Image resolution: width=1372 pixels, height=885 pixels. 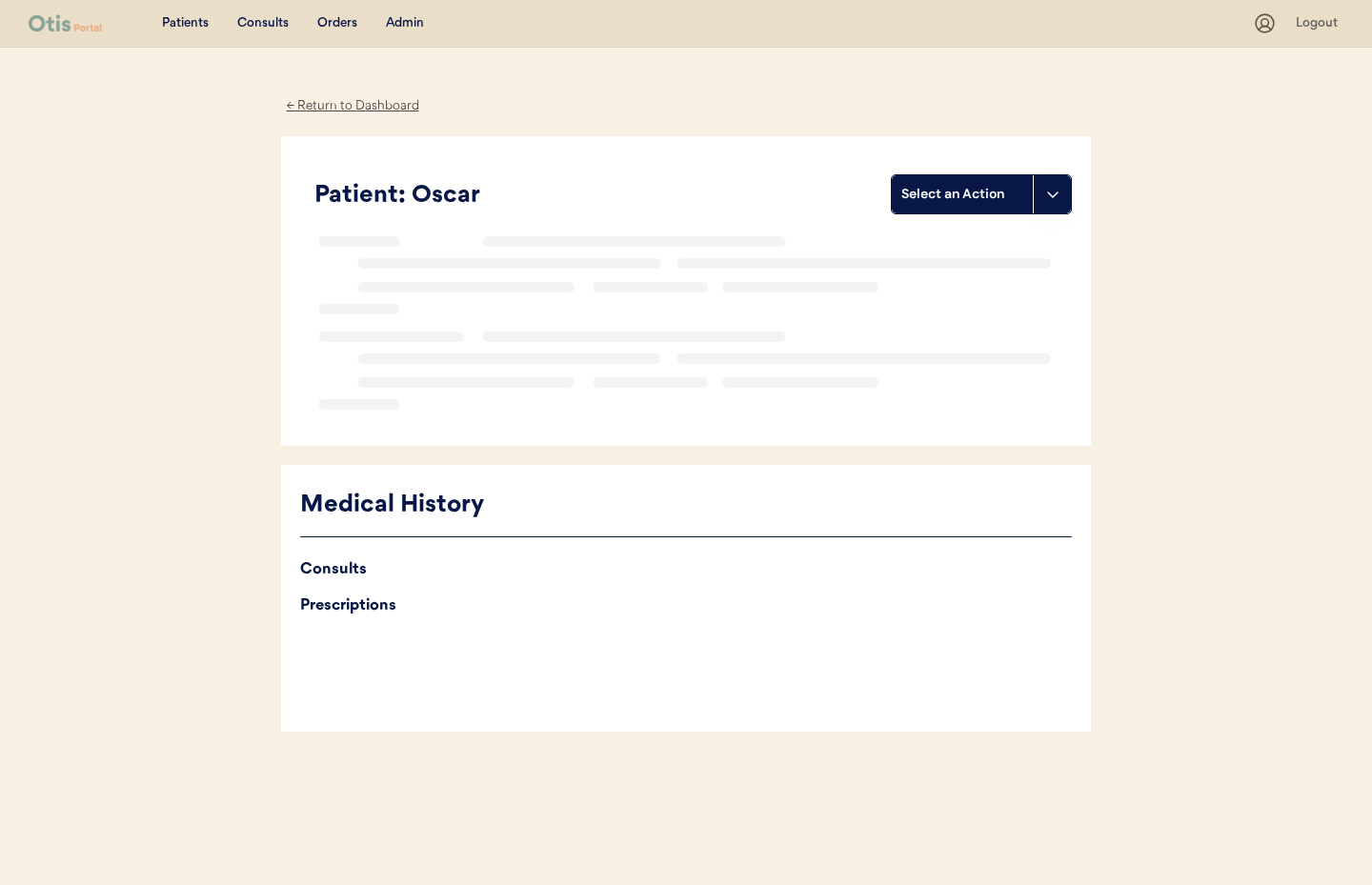 I want to click on div: Patient: Oscar, so click(x=602, y=196).